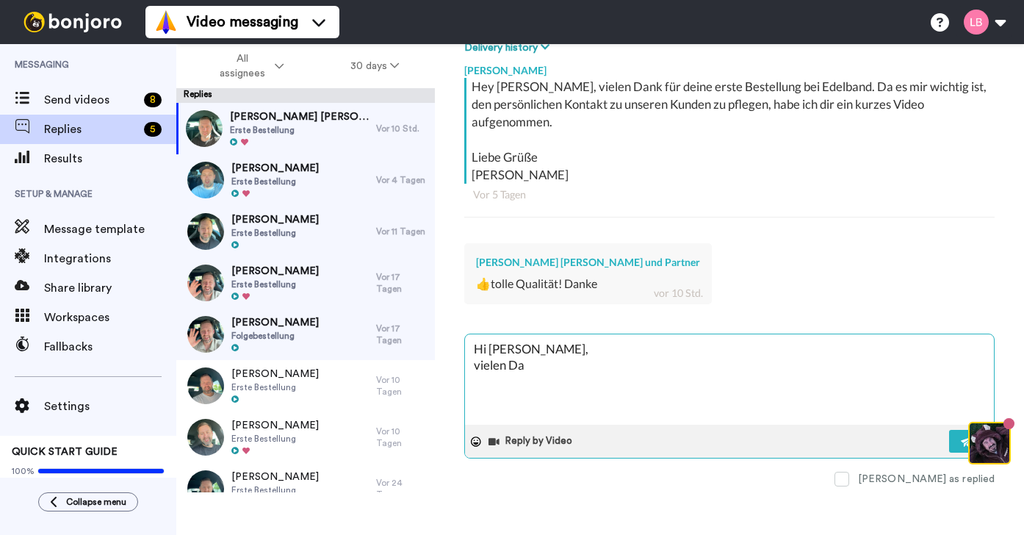 This screenshot has height=535, width=1024. I want to click on div: Vor 24 Tagen, so click(402, 488).